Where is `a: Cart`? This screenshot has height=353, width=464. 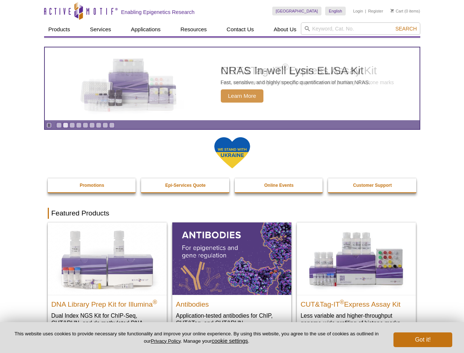 a: Cart is located at coordinates (397, 11).